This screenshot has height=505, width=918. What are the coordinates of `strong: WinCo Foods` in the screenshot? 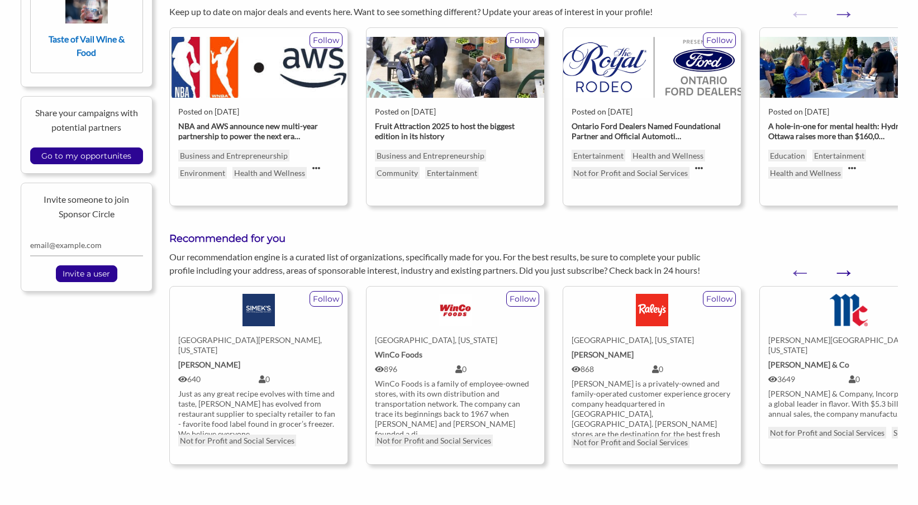 It's located at (398, 354).